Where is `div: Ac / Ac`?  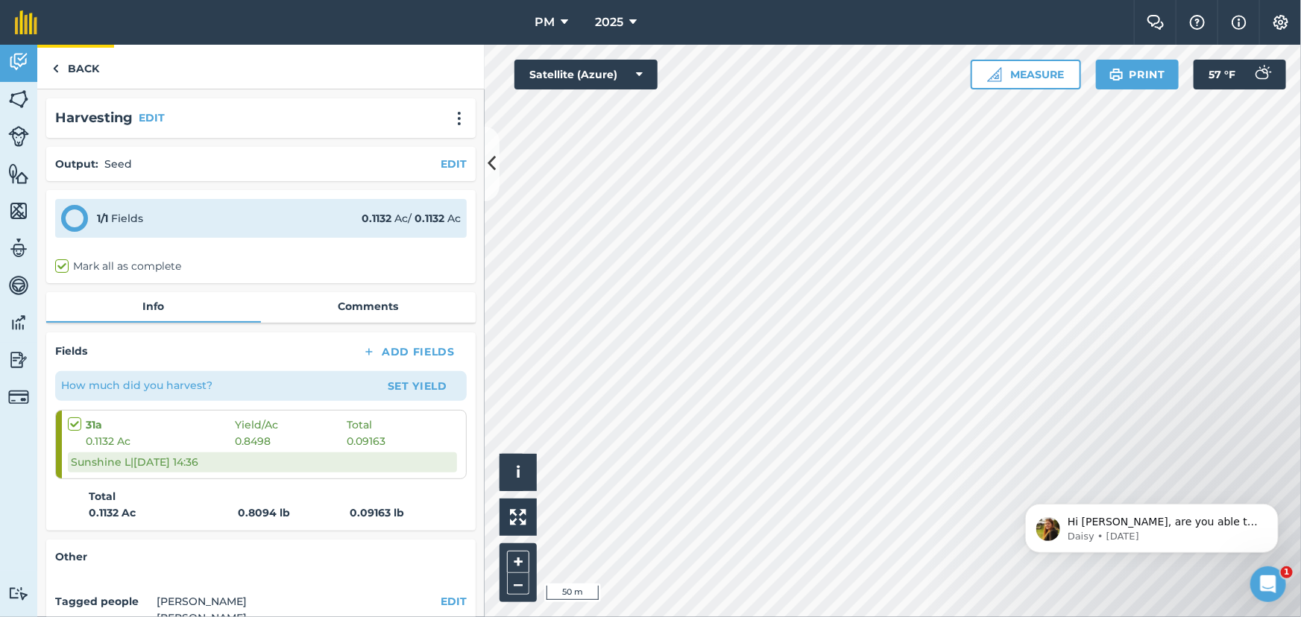 div: Ac / Ac is located at coordinates (411, 218).